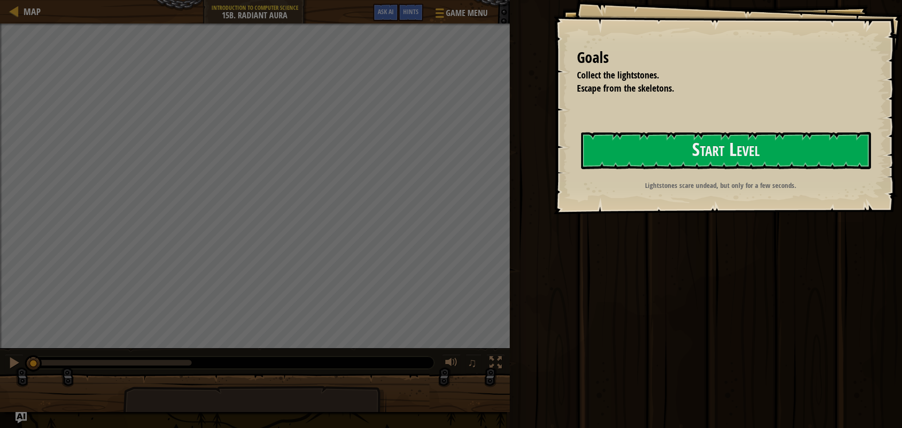  What do you see at coordinates (720, 185) in the screenshot?
I see `p: Lightstones scare undead, but only for a few seconds.` at bounding box center [720, 185].